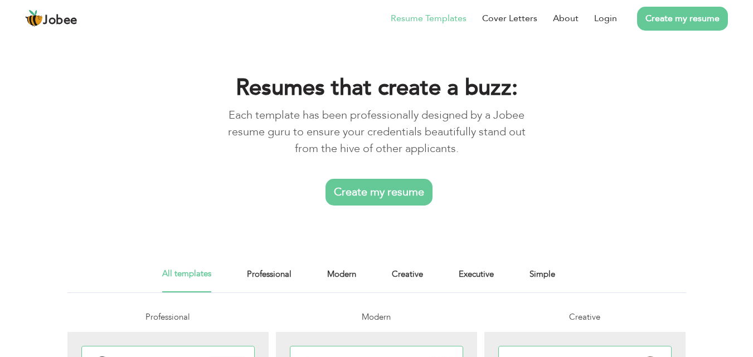 The width and height of the screenshot is (753, 357). I want to click on h1: Resumes that create a buzz:, so click(377, 88).